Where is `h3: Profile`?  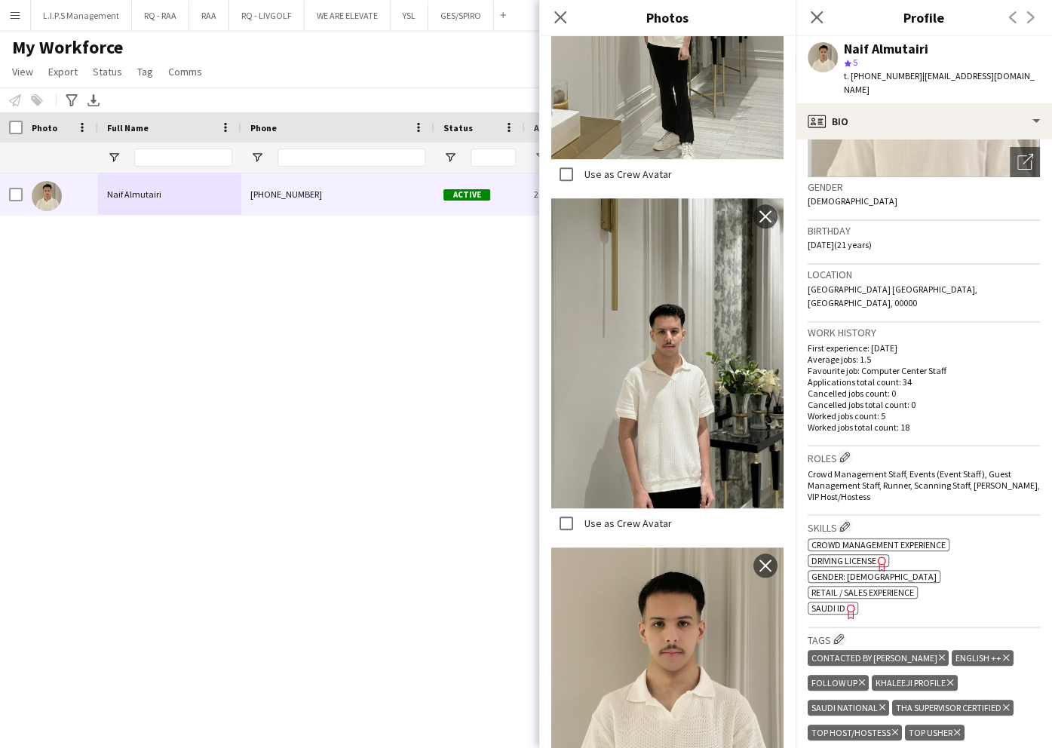
h3: Profile is located at coordinates (923, 17).